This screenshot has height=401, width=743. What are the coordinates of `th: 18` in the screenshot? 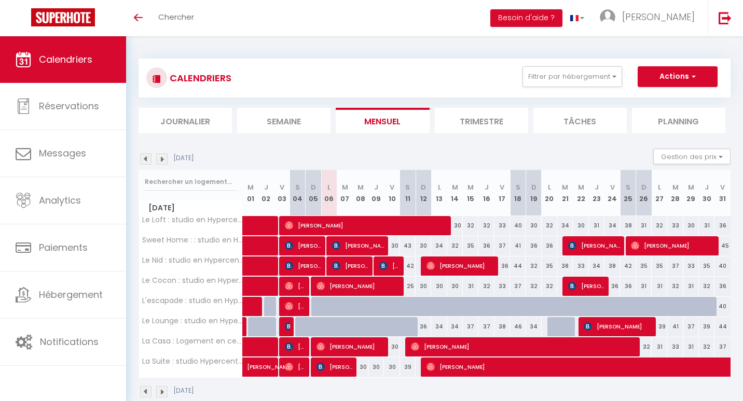 It's located at (518, 193).